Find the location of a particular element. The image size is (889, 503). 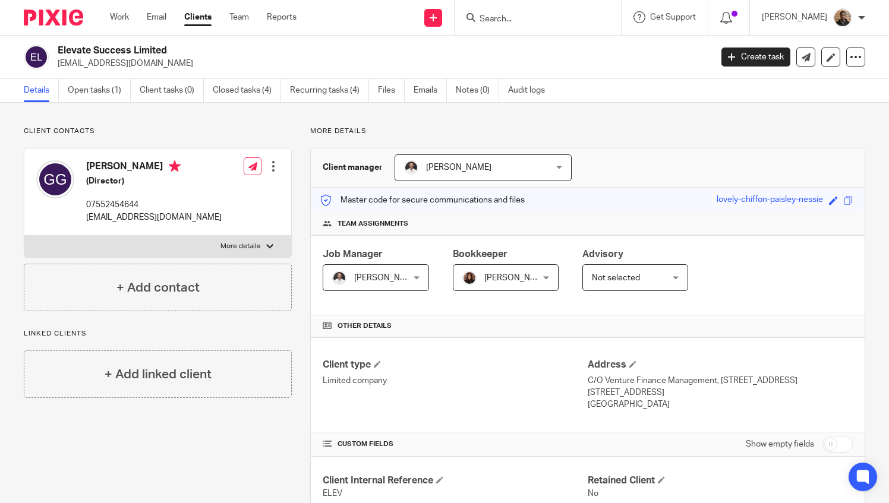

h2: Elevate Success Limited is located at coordinates (316, 50).